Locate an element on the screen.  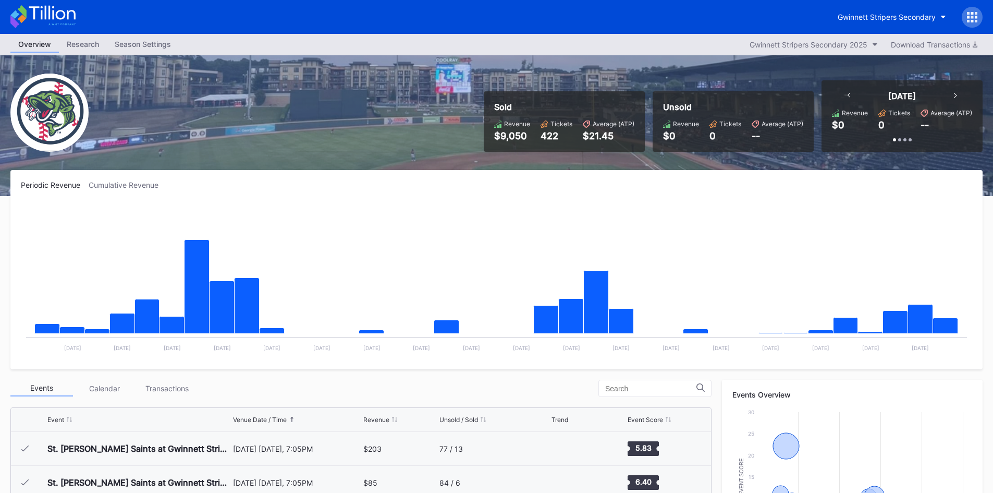
div: Event Score is located at coordinates (646, 419).